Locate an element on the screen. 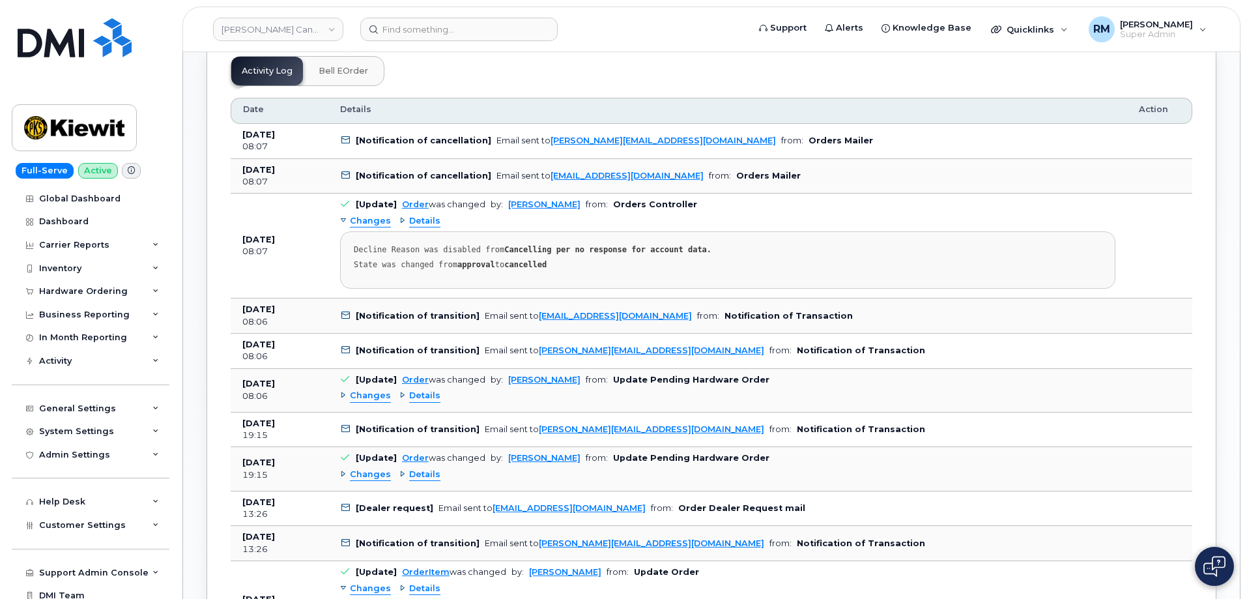  span: Support is located at coordinates (788, 28).